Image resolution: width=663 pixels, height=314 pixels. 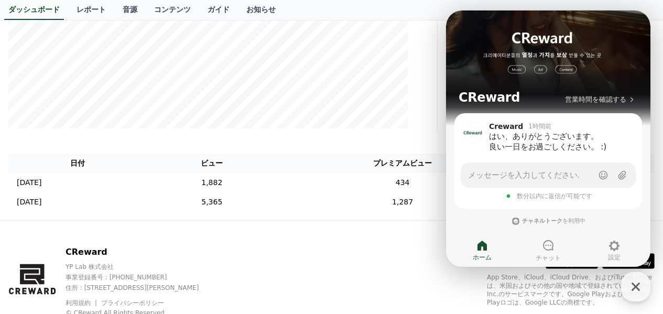 I want to click on a: メッセージを入力してください., so click(x=102, y=165).